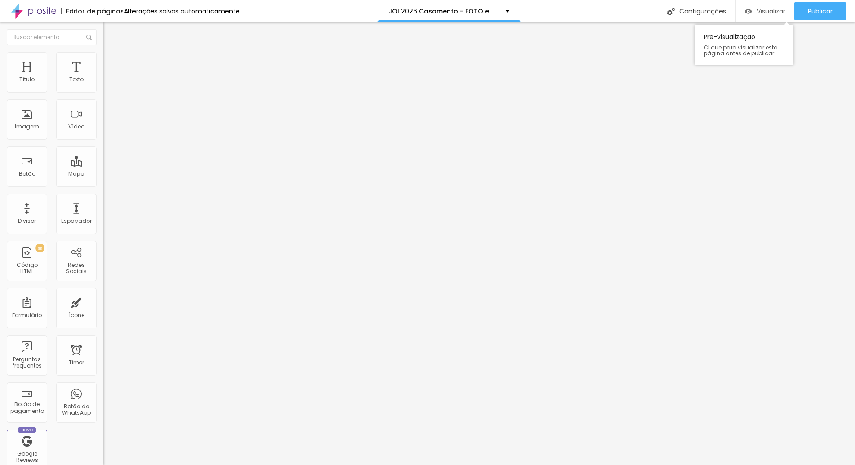 Image resolution: width=855 pixels, height=465 pixels. I want to click on span: Publicar, so click(820, 11).